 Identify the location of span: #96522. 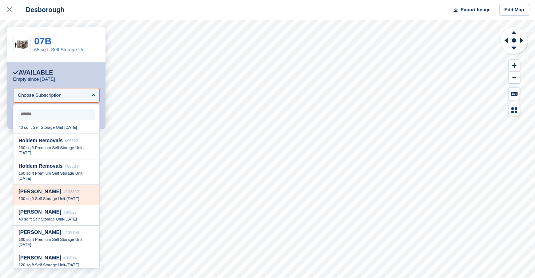
(71, 141).